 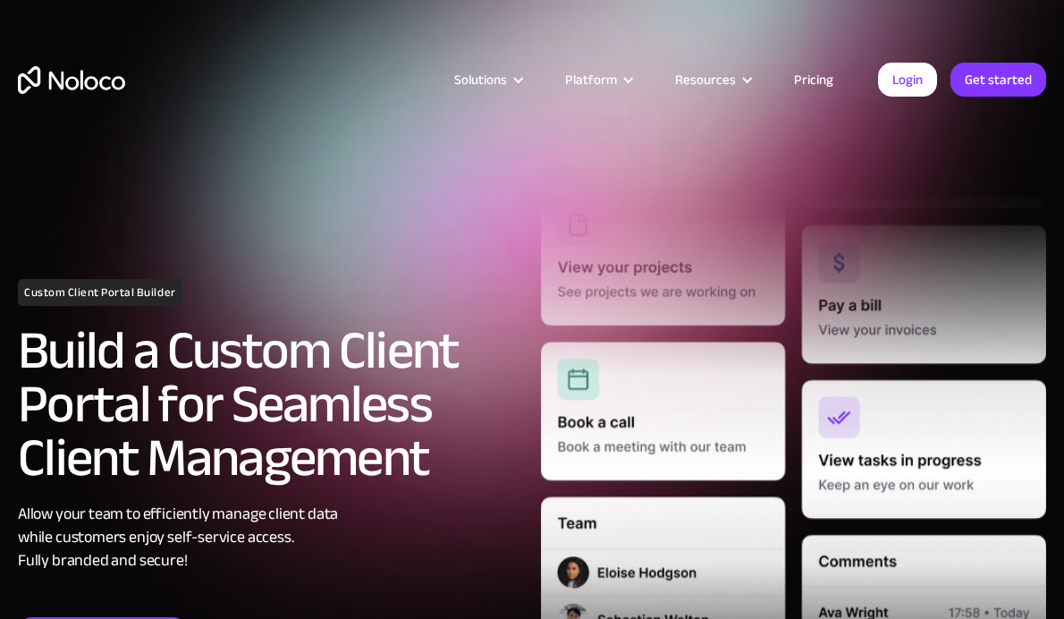 What do you see at coordinates (100, 292) in the screenshot?
I see `h1: Custom Client Portal Builder` at bounding box center [100, 292].